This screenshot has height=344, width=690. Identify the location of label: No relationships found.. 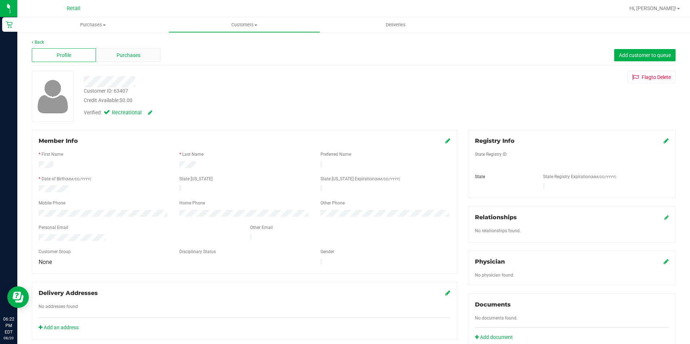
(498, 231).